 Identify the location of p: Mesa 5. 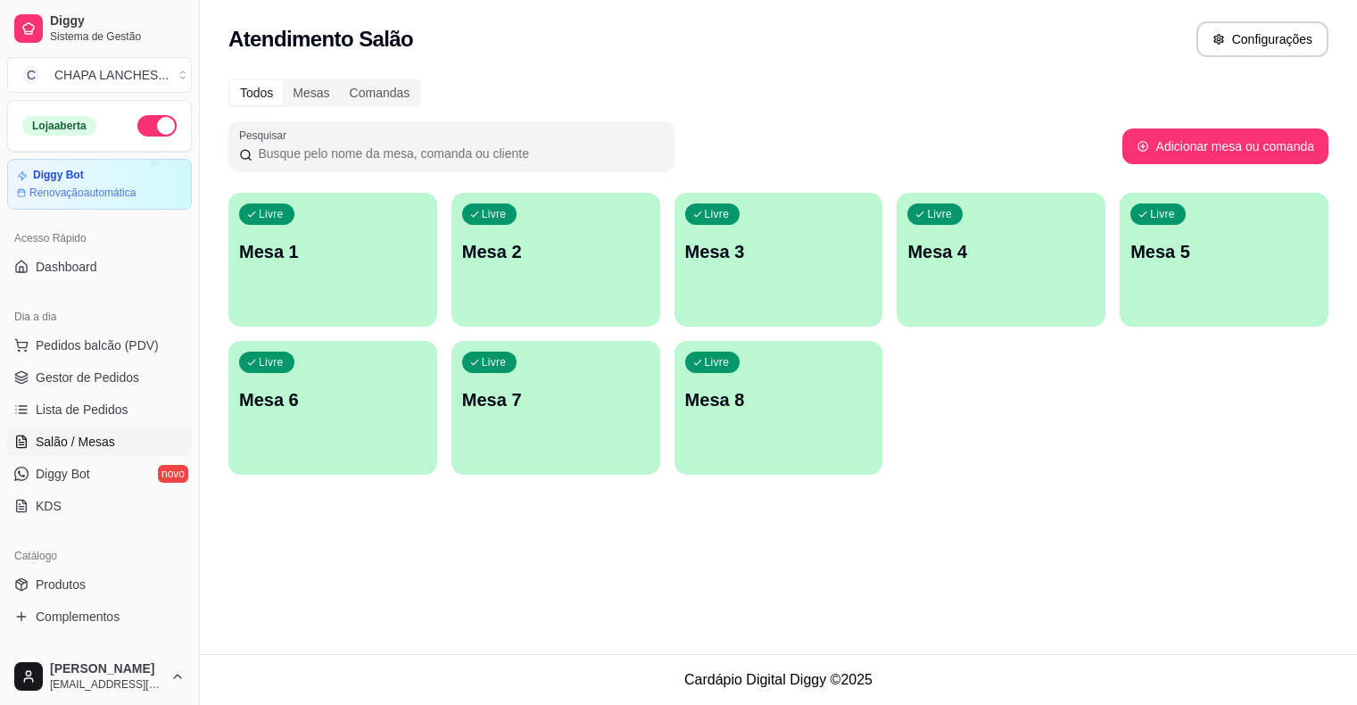
(1224, 252).